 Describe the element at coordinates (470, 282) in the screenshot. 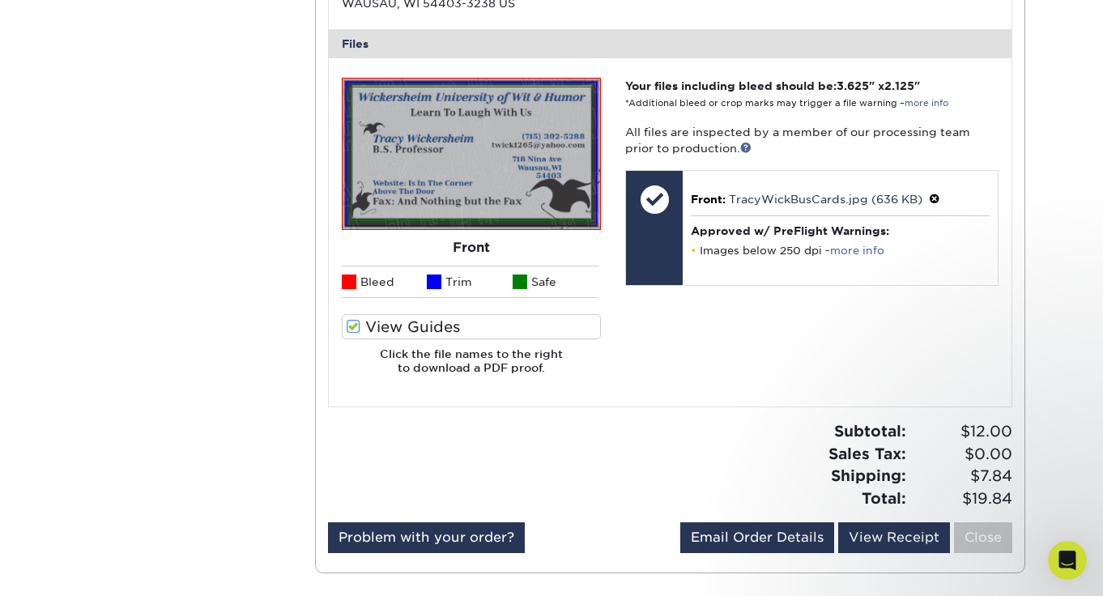

I see `li: Trim` at that location.